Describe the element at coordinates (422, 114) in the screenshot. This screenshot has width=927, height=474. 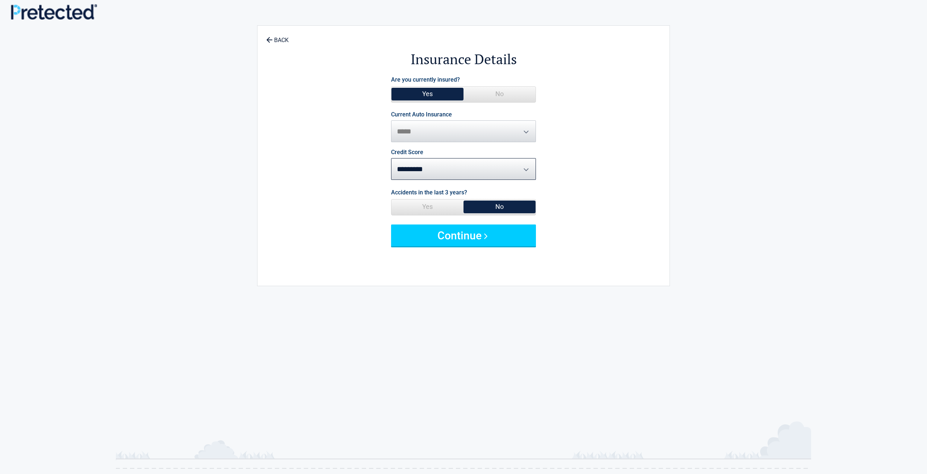
I see `label: Current Auto Insurance` at that location.